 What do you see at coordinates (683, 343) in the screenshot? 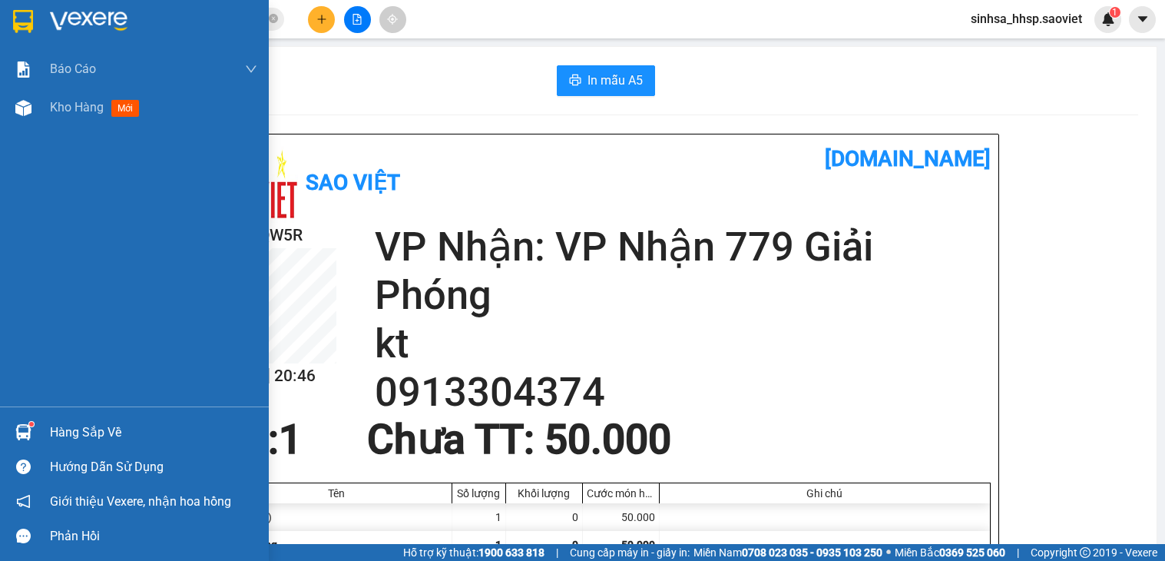
I see `h2: kt` at bounding box center [683, 343].